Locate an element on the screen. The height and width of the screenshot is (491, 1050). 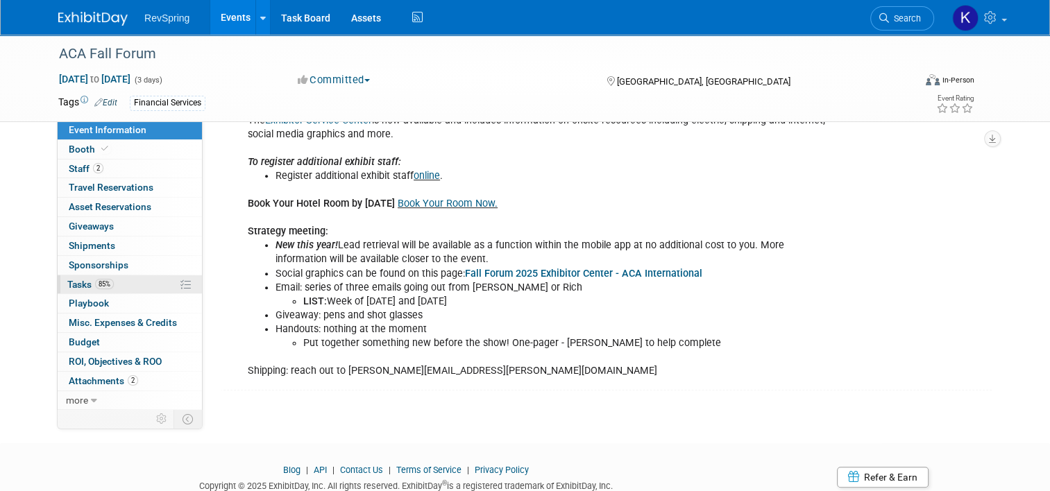
a: Fall Forum 2025 Exhibitor Center - ACA International is located at coordinates (584, 273).